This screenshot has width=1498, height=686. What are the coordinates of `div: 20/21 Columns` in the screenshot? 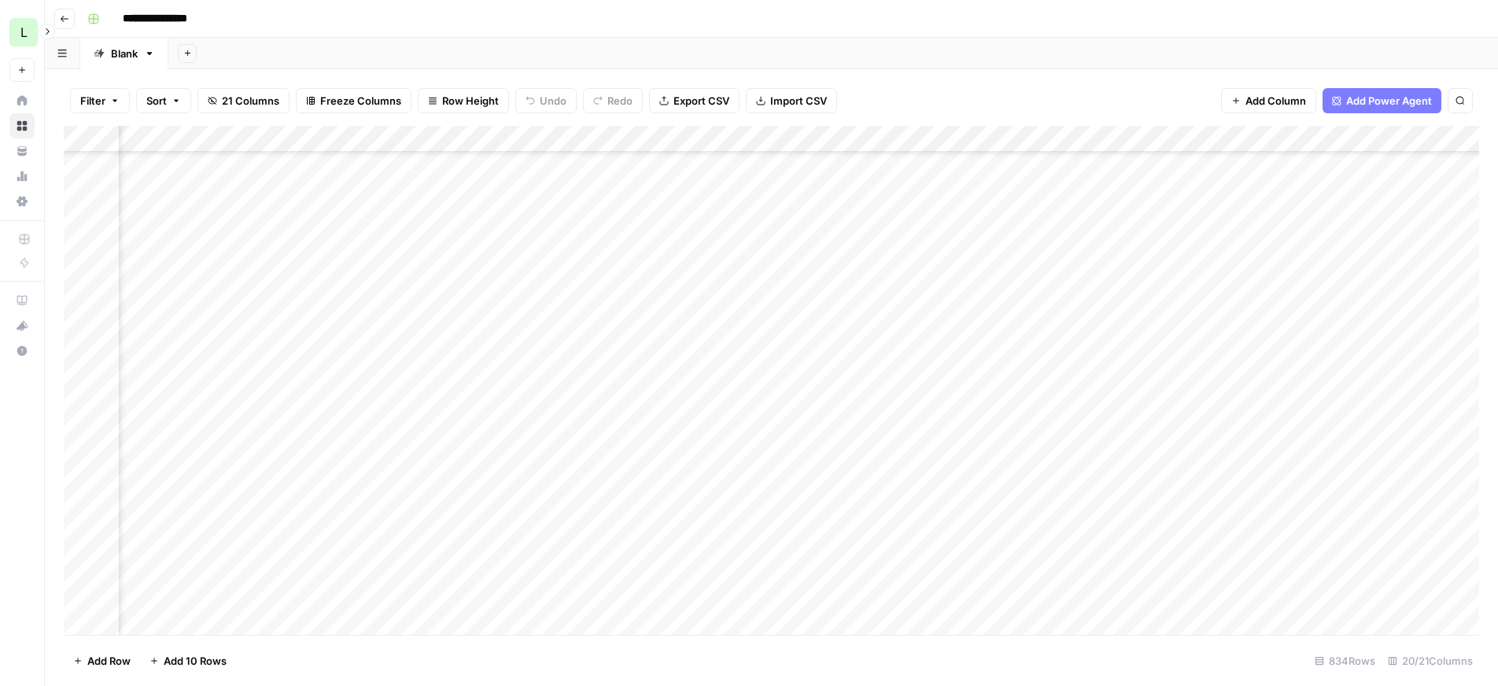 It's located at (1430, 661).